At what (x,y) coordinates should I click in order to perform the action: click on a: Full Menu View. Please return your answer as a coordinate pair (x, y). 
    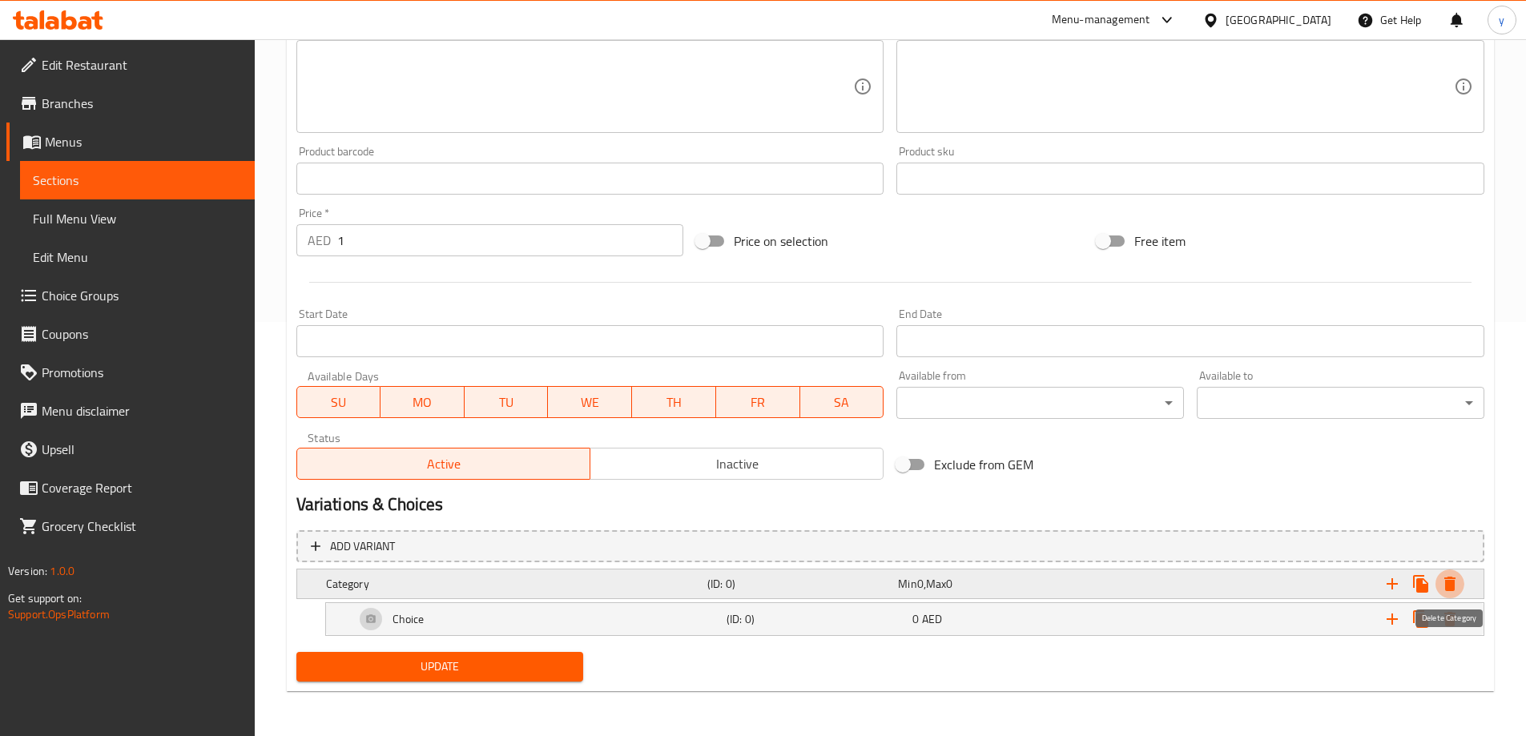
    Looking at the image, I should click on (137, 219).